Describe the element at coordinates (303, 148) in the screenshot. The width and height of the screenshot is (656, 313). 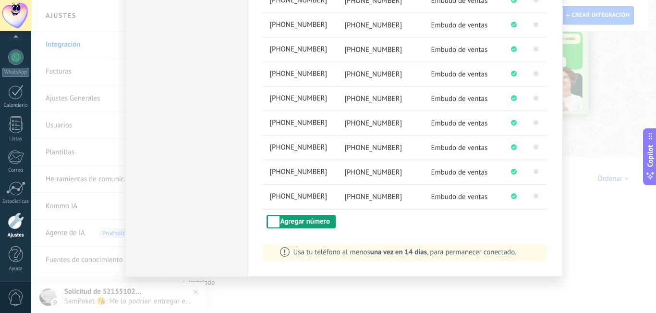
I see `span: +5215511296964` at that location.